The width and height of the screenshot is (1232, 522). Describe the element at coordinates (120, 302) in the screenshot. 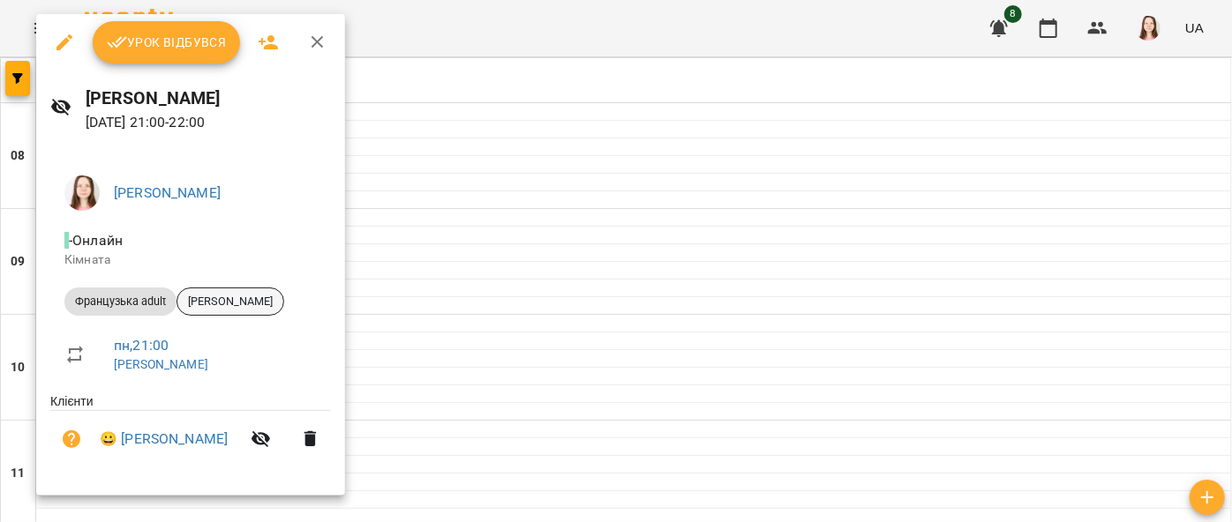

I see `span: Французька adult` at that location.